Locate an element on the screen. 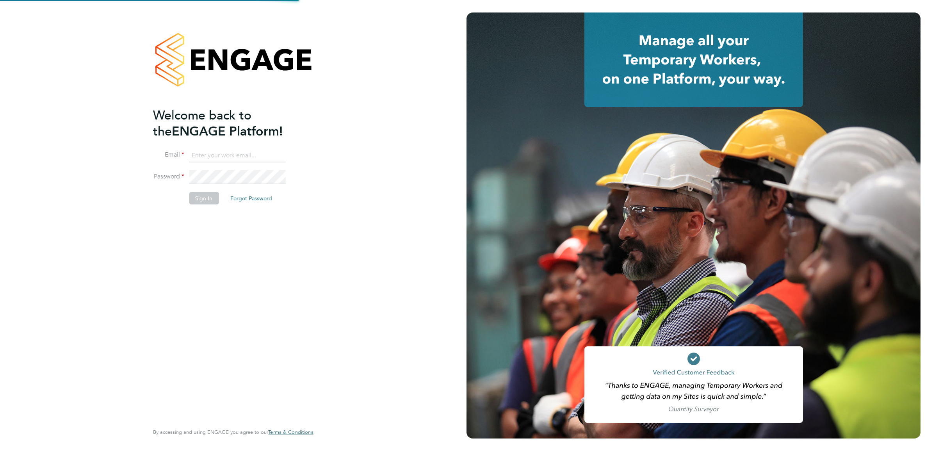 The width and height of the screenshot is (933, 451). button: Forgot Password is located at coordinates (251, 198).